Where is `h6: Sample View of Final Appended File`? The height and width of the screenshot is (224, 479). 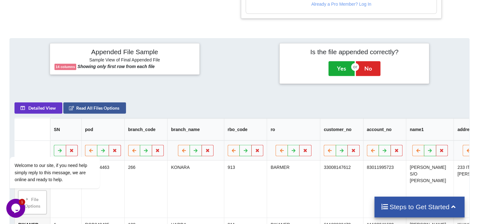
h6: Sample View of Final Appended File is located at coordinates (125, 60).